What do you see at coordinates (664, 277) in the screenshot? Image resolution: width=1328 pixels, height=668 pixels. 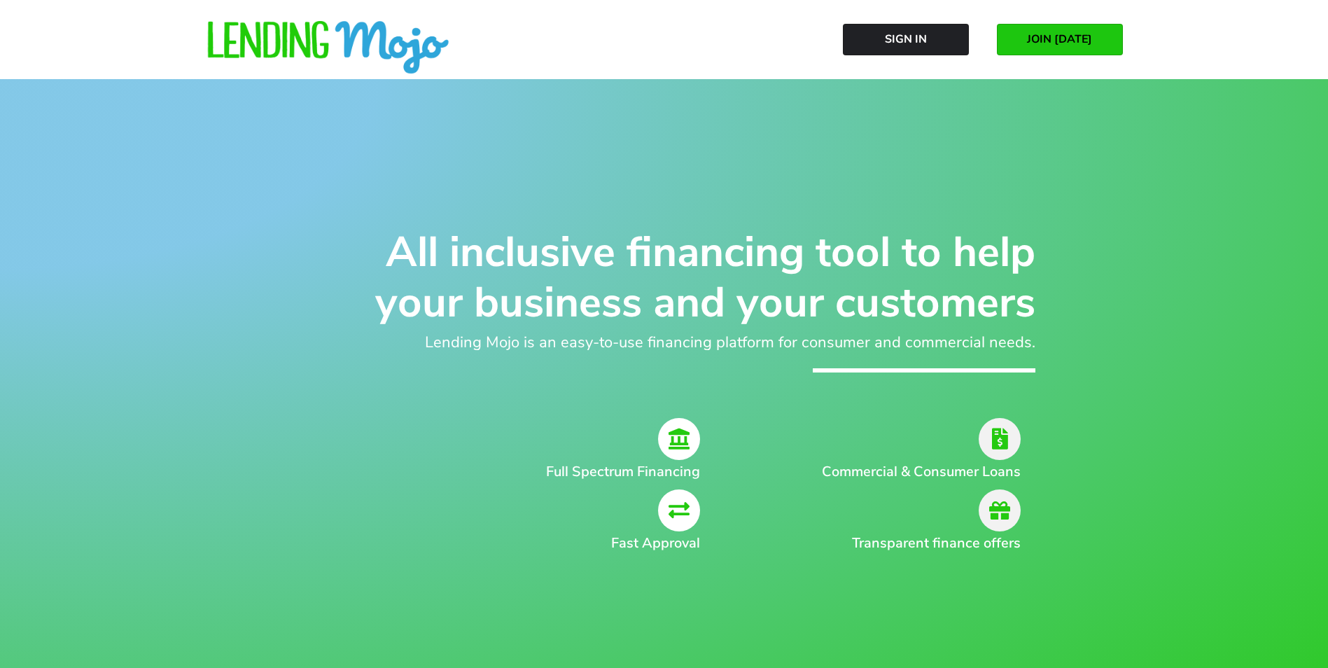 I see `h1: All inclusive financing tool to help your business and your customers` at bounding box center [664, 277].